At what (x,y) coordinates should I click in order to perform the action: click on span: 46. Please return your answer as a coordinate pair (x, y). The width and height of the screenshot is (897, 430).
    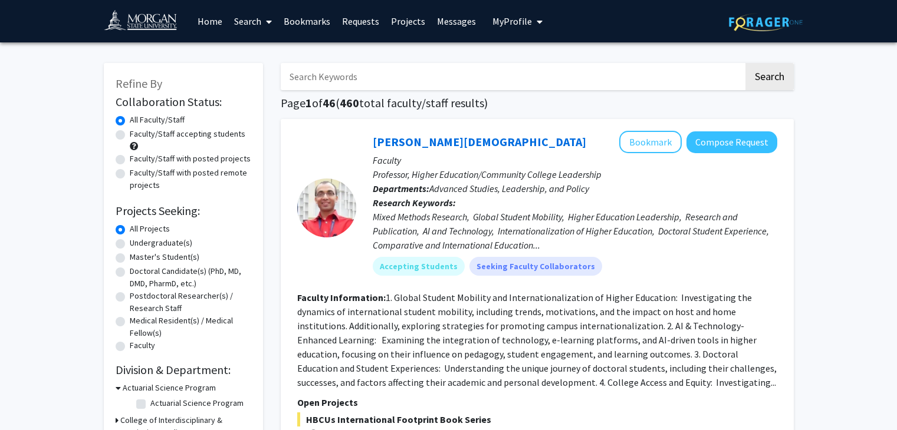
    Looking at the image, I should click on (329, 103).